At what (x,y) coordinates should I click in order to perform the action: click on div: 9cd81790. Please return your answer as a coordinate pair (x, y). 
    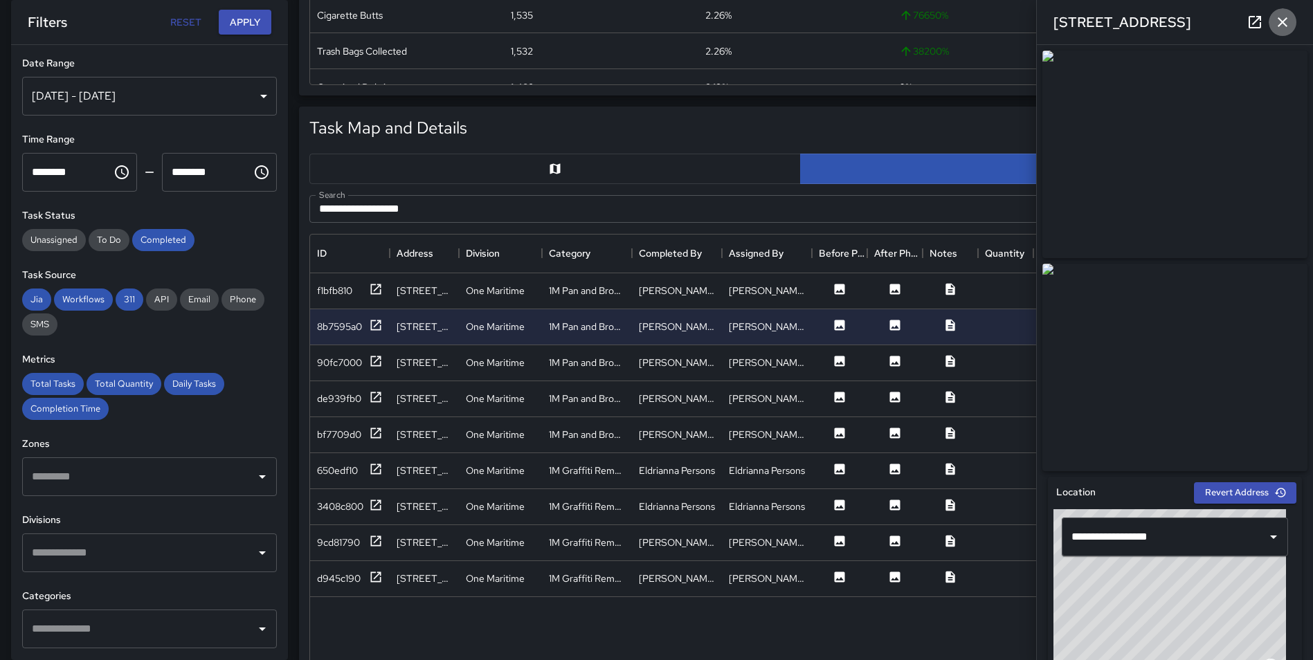
    Looking at the image, I should click on (338, 542).